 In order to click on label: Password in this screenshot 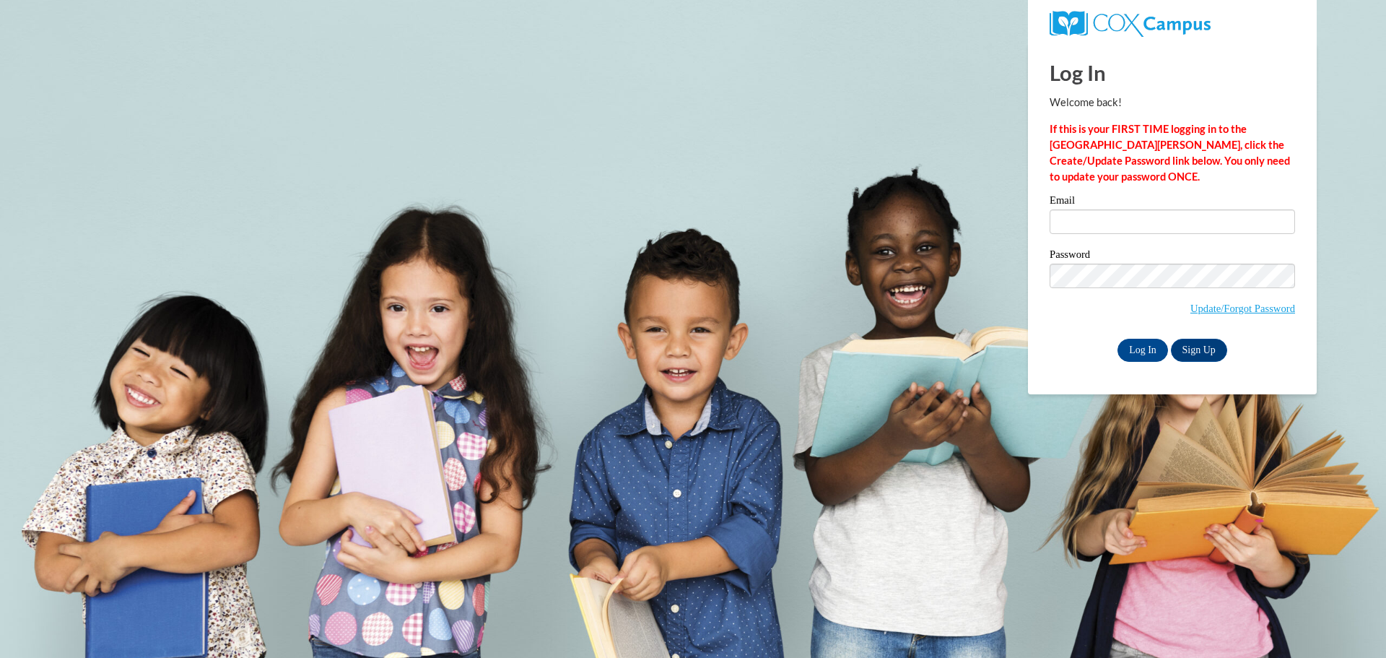, I will do `click(1172, 256)`.